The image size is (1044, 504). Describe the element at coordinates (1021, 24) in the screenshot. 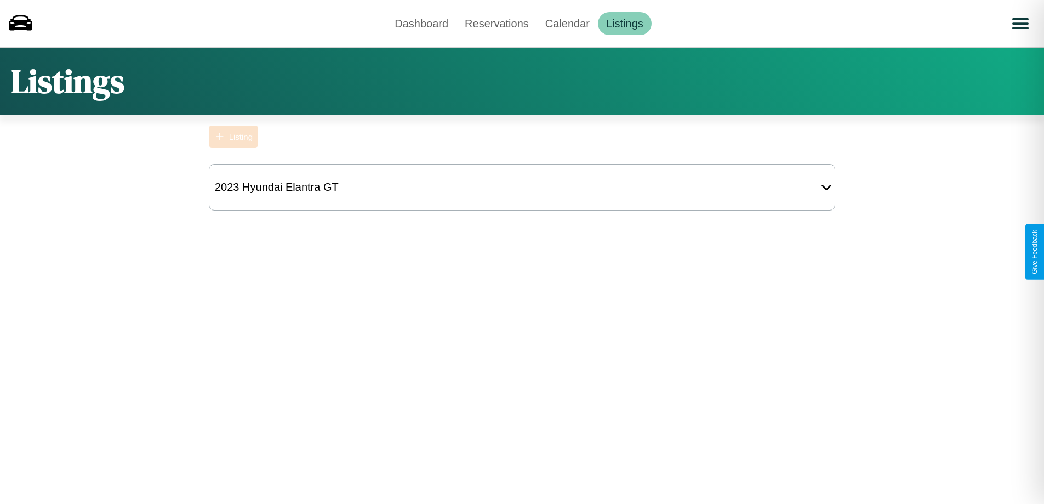

I see `button: Open menu` at that location.